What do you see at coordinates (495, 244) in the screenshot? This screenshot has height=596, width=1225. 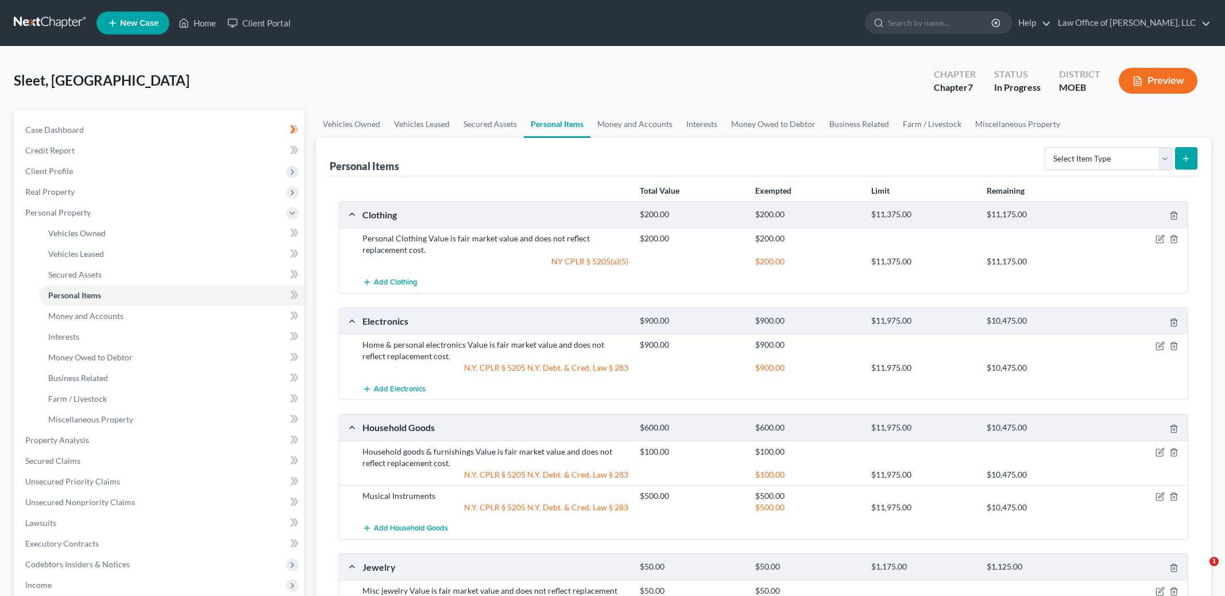 I see `div: Personal Clothing Value is fair market value and does not reflect replacement cost.` at bounding box center [495, 244].